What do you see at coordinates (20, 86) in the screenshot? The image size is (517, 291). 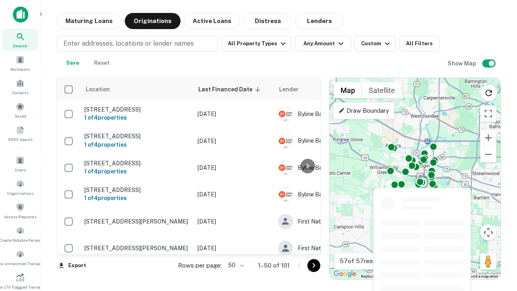 I see `div: Contacts` at bounding box center [20, 86].